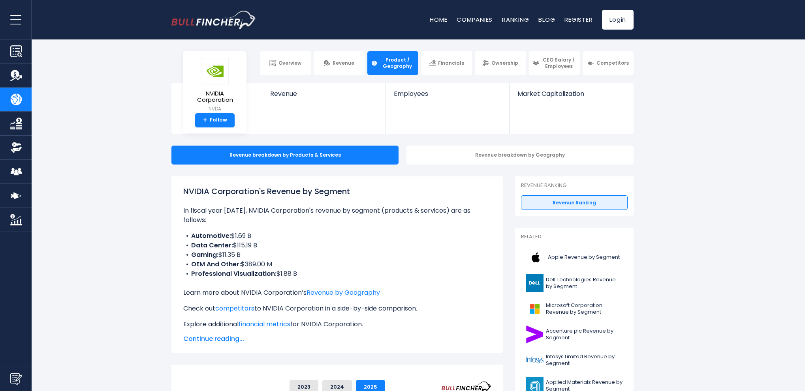 The image size is (805, 391). What do you see at coordinates (337, 325) in the screenshot?
I see `p: Explore additional for NVIDIA Corporation.` at bounding box center [337, 325].